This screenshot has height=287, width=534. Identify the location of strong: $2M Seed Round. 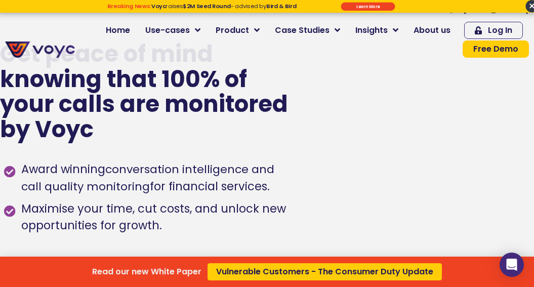
(206, 6).